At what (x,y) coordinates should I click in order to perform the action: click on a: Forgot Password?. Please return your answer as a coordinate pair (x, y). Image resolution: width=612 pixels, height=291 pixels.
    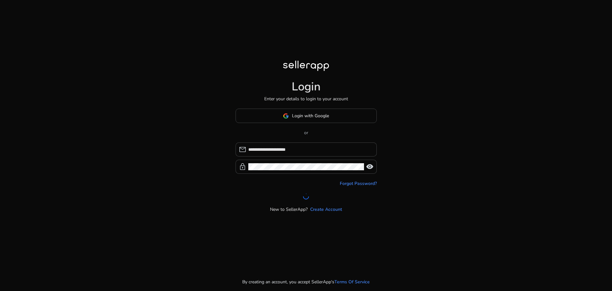
    Looking at the image, I should click on (359, 183).